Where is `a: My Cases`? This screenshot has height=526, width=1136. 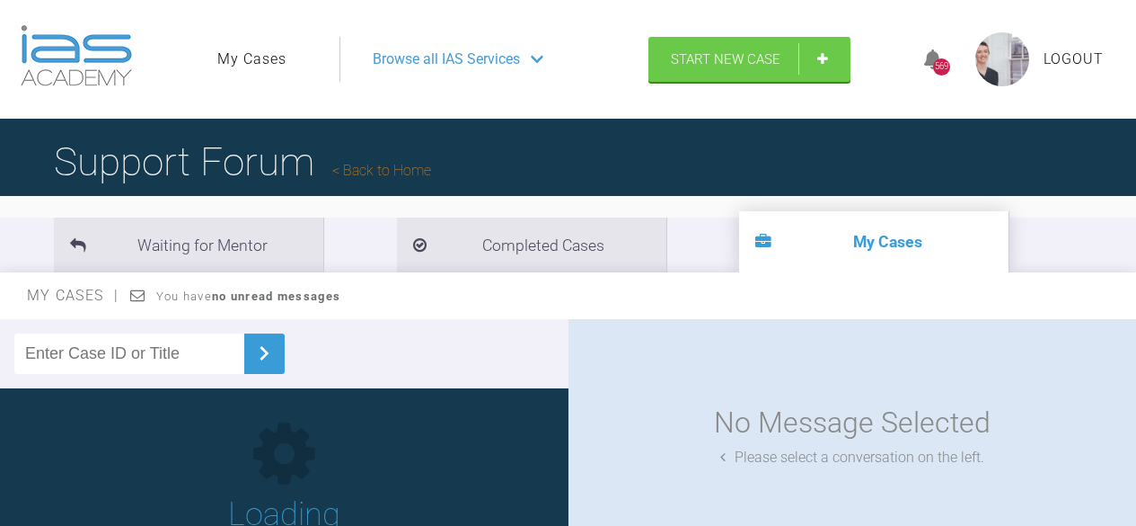 a: My Cases is located at coordinates (252, 59).